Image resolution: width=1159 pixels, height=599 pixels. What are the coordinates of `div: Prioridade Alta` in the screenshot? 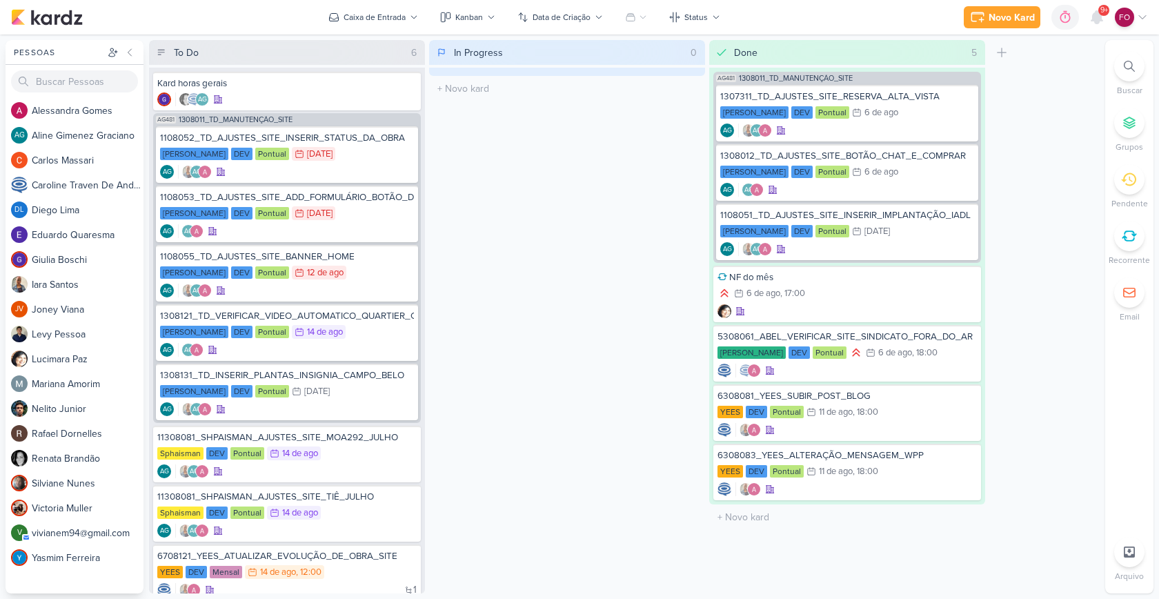 It's located at (856, 353).